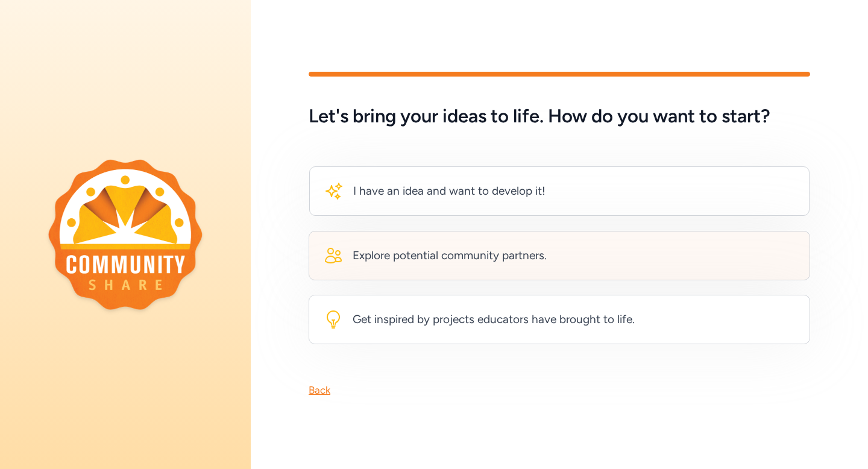 Image resolution: width=868 pixels, height=469 pixels. I want to click on h5: Let's bring your ideas to life. How do you want to start?, so click(560, 116).